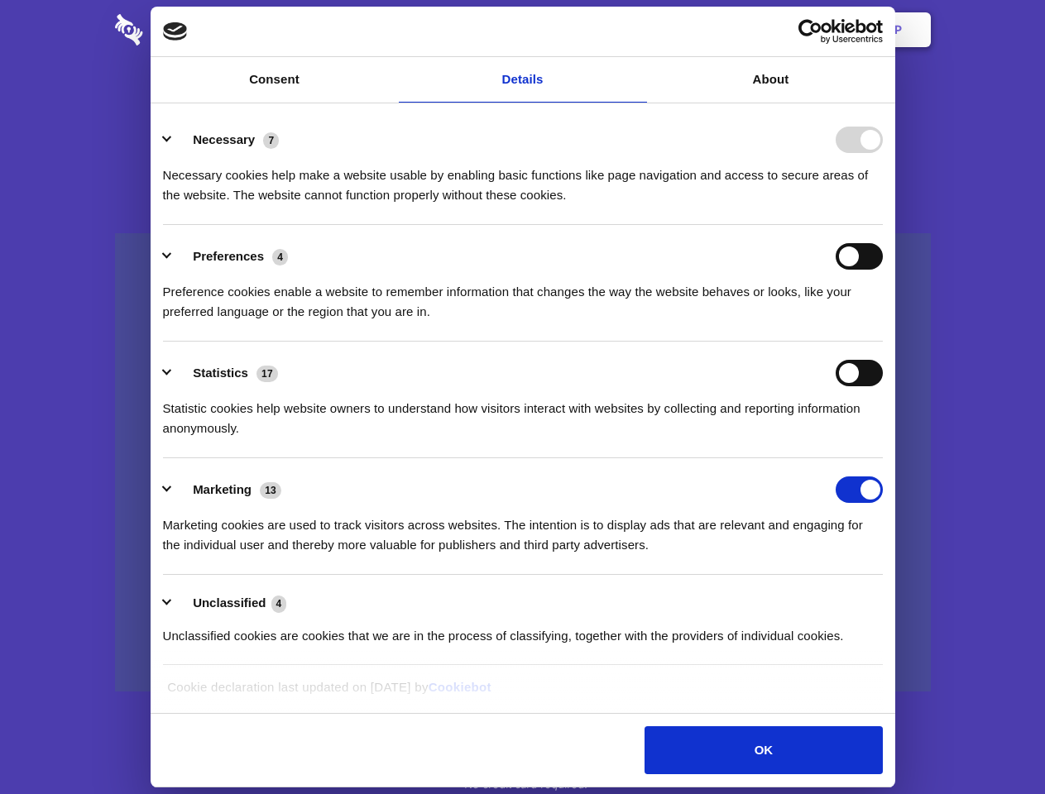 The image size is (1045, 794). What do you see at coordinates (523, 462) in the screenshot?
I see `a: Wistia video thumbnail` at bounding box center [523, 462].